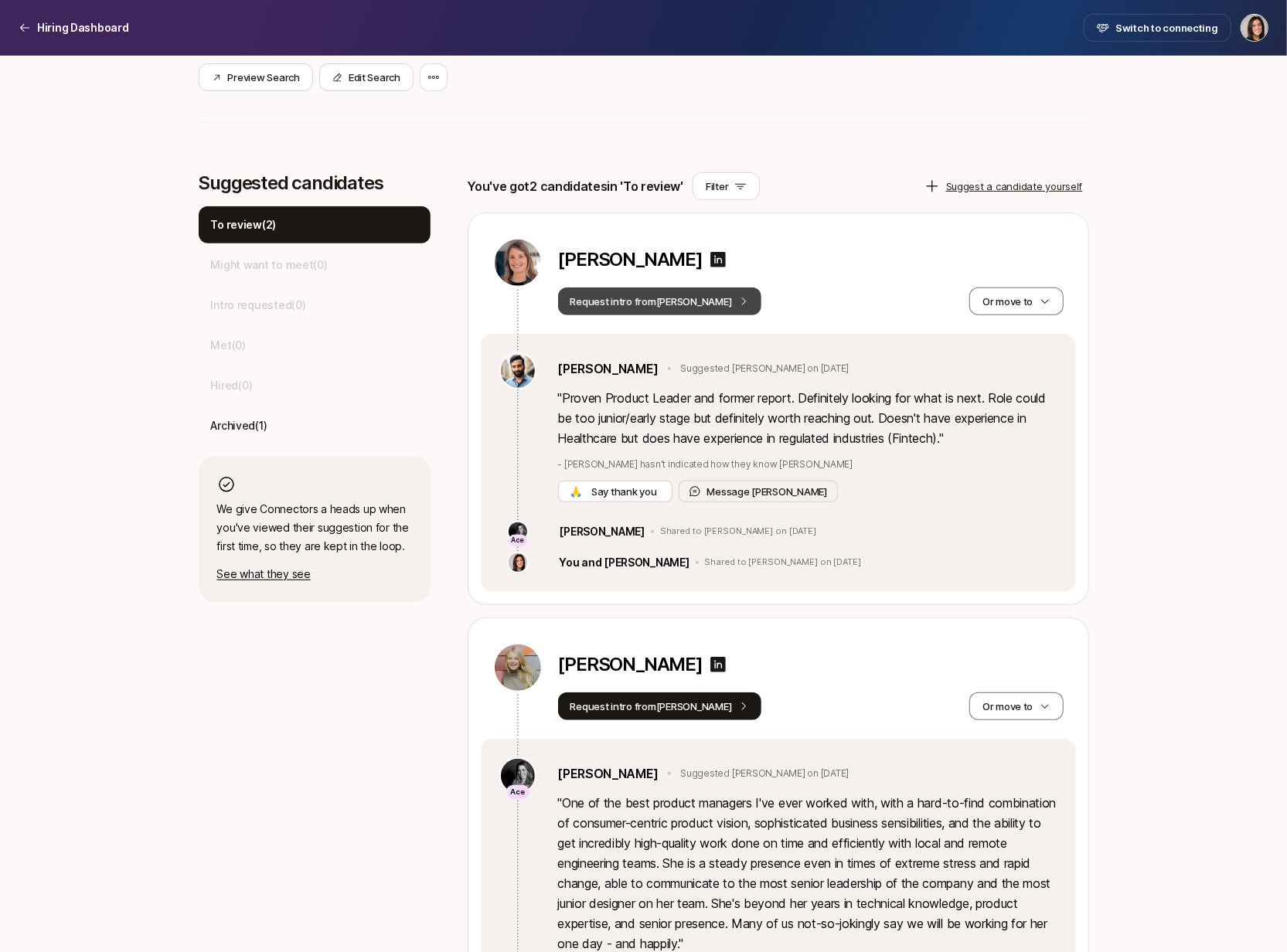 This screenshot has width=1287, height=952. What do you see at coordinates (314, 183) in the screenshot?
I see `p: Suggested candidates` at bounding box center [314, 183].